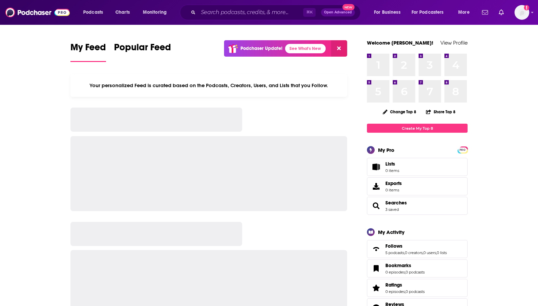 Image resolution: width=538 pixels, height=306 pixels. Describe the element at coordinates (143, 52) in the screenshot. I see `a: Popular Feed` at that location.